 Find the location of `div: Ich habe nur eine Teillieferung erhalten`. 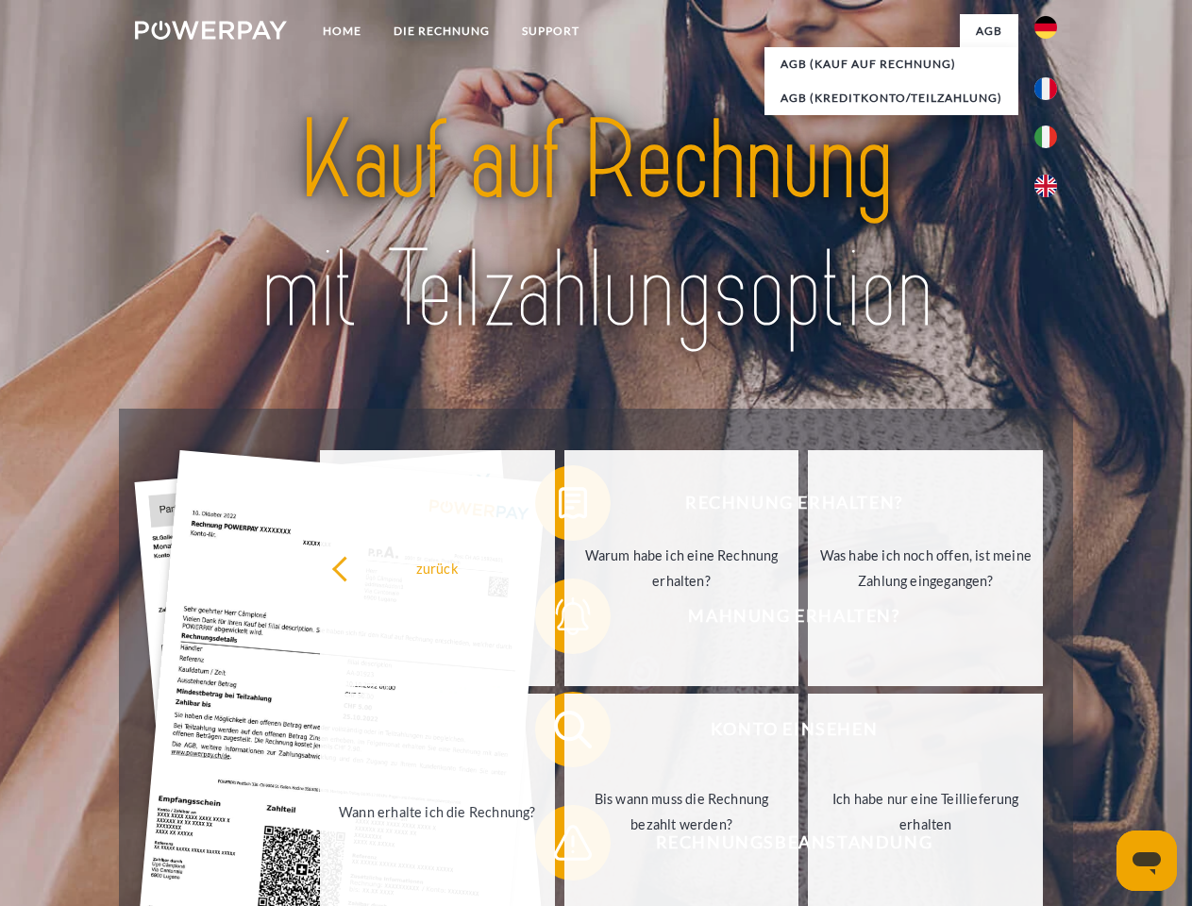

div: Ich habe nur eine Teillieferung erhalten is located at coordinates (925, 812).